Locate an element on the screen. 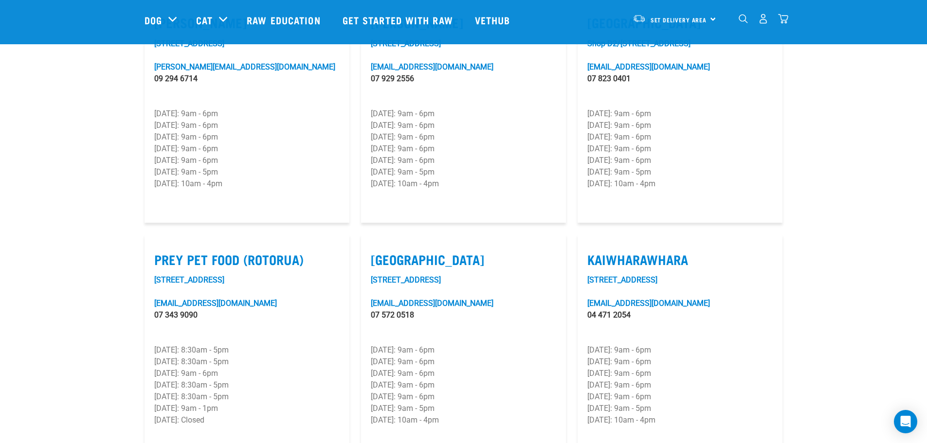 The width and height of the screenshot is (927, 443). span: Set Delivery Area is located at coordinates (679, 19).